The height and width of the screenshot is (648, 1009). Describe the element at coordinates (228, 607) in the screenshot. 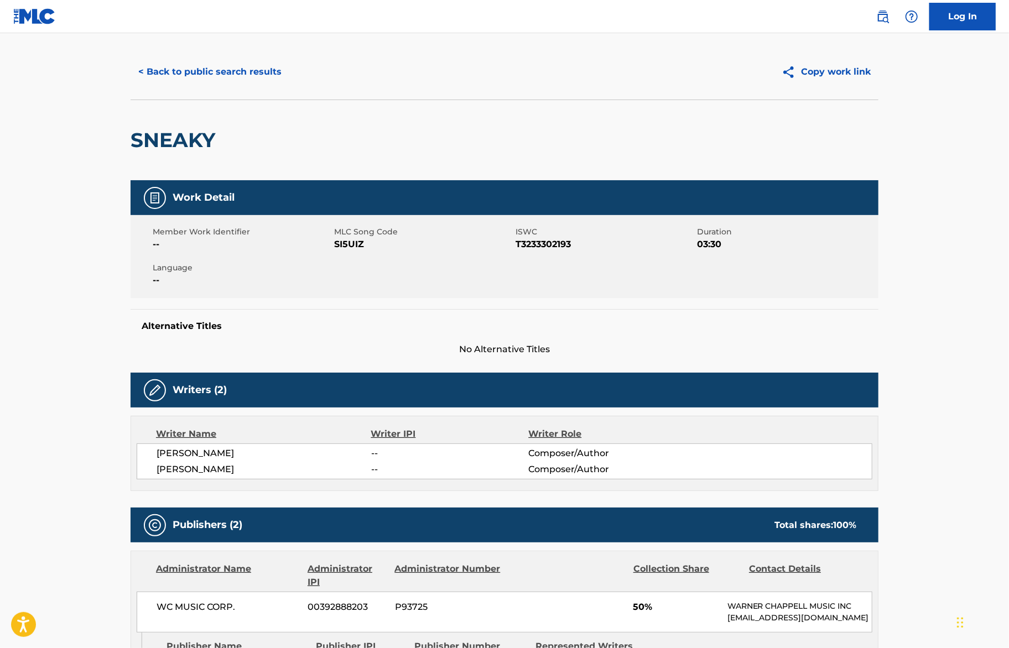

I see `span: WC MUSIC CORP.` at that location.